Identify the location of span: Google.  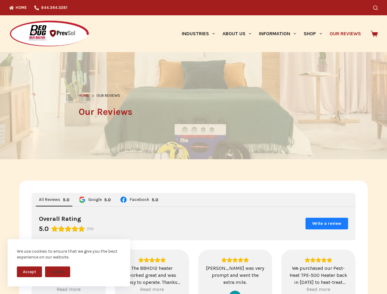
(95, 200).